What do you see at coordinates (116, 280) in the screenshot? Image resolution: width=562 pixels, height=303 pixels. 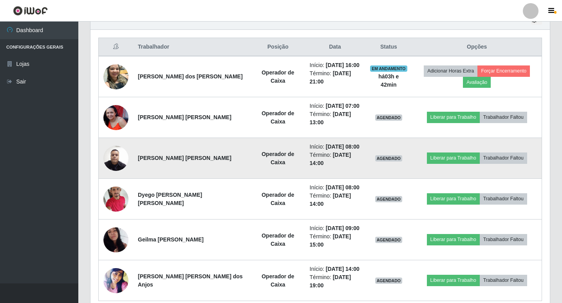 I see `img: 1685320572909.jpeg` at bounding box center [116, 280].